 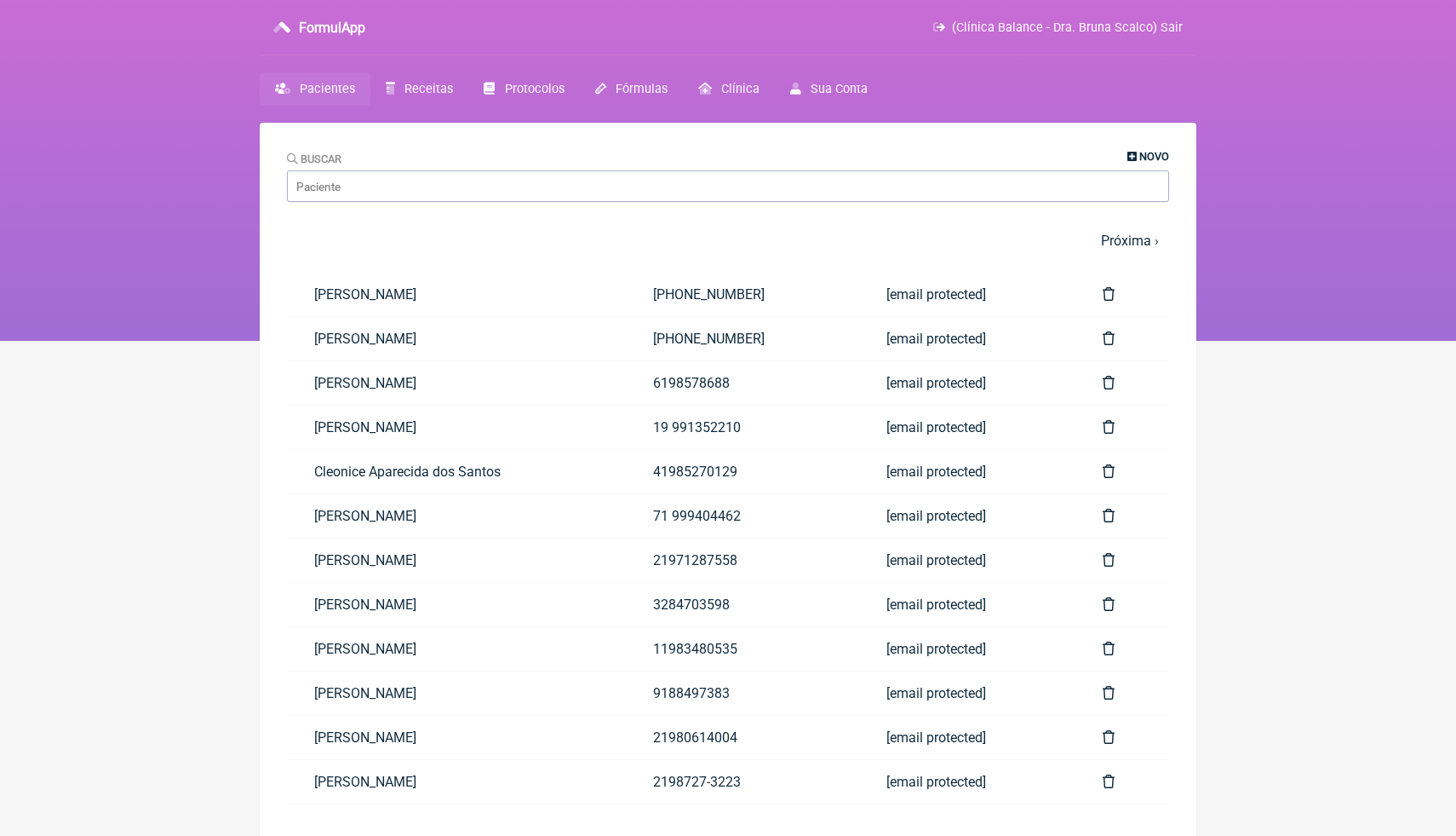 What do you see at coordinates (332, 27) in the screenshot?
I see `h3: FormulApp` at bounding box center [332, 27].